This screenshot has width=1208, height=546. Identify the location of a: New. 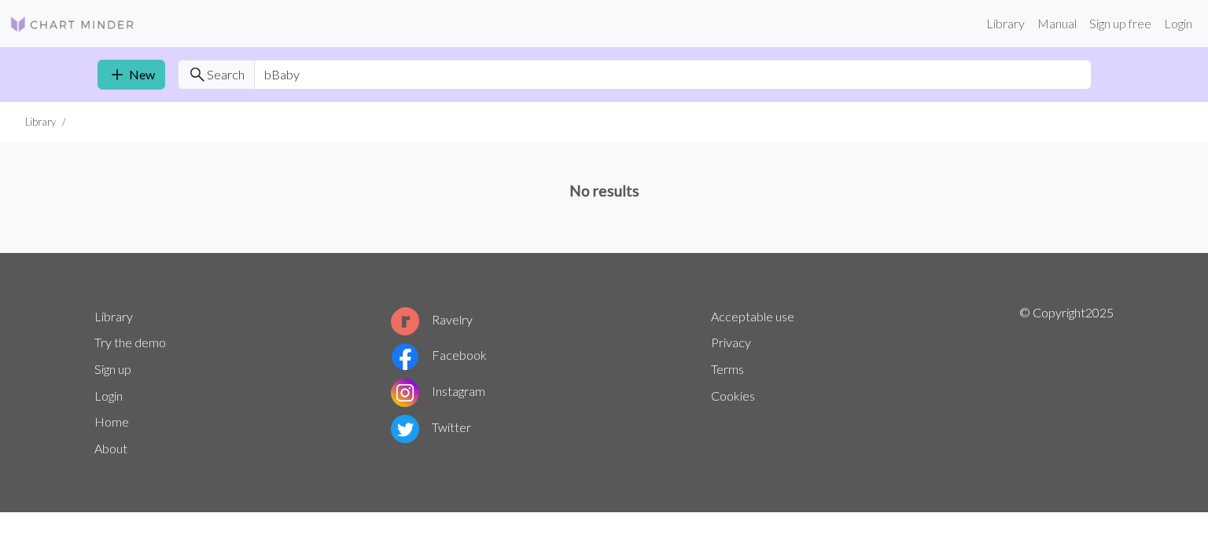
(131, 75).